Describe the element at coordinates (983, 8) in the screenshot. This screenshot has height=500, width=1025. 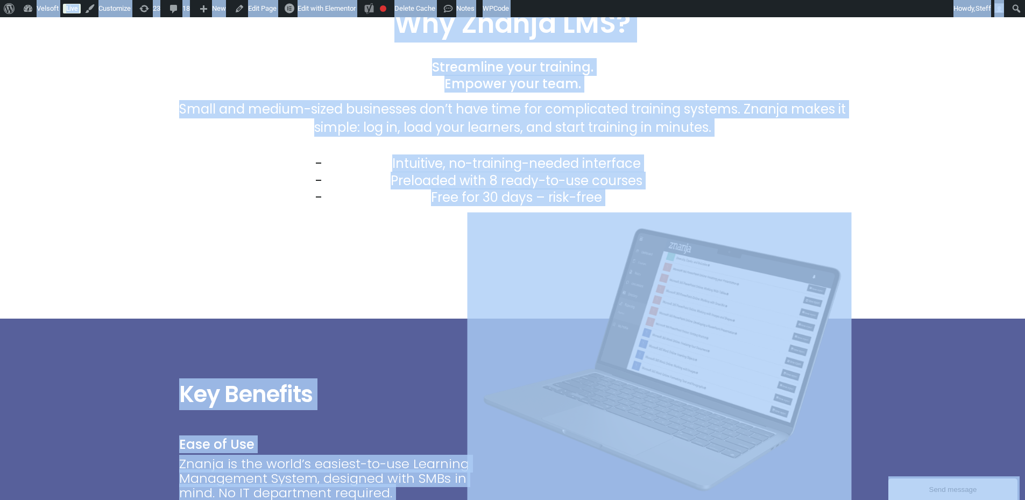
I see `span: Steff` at that location.